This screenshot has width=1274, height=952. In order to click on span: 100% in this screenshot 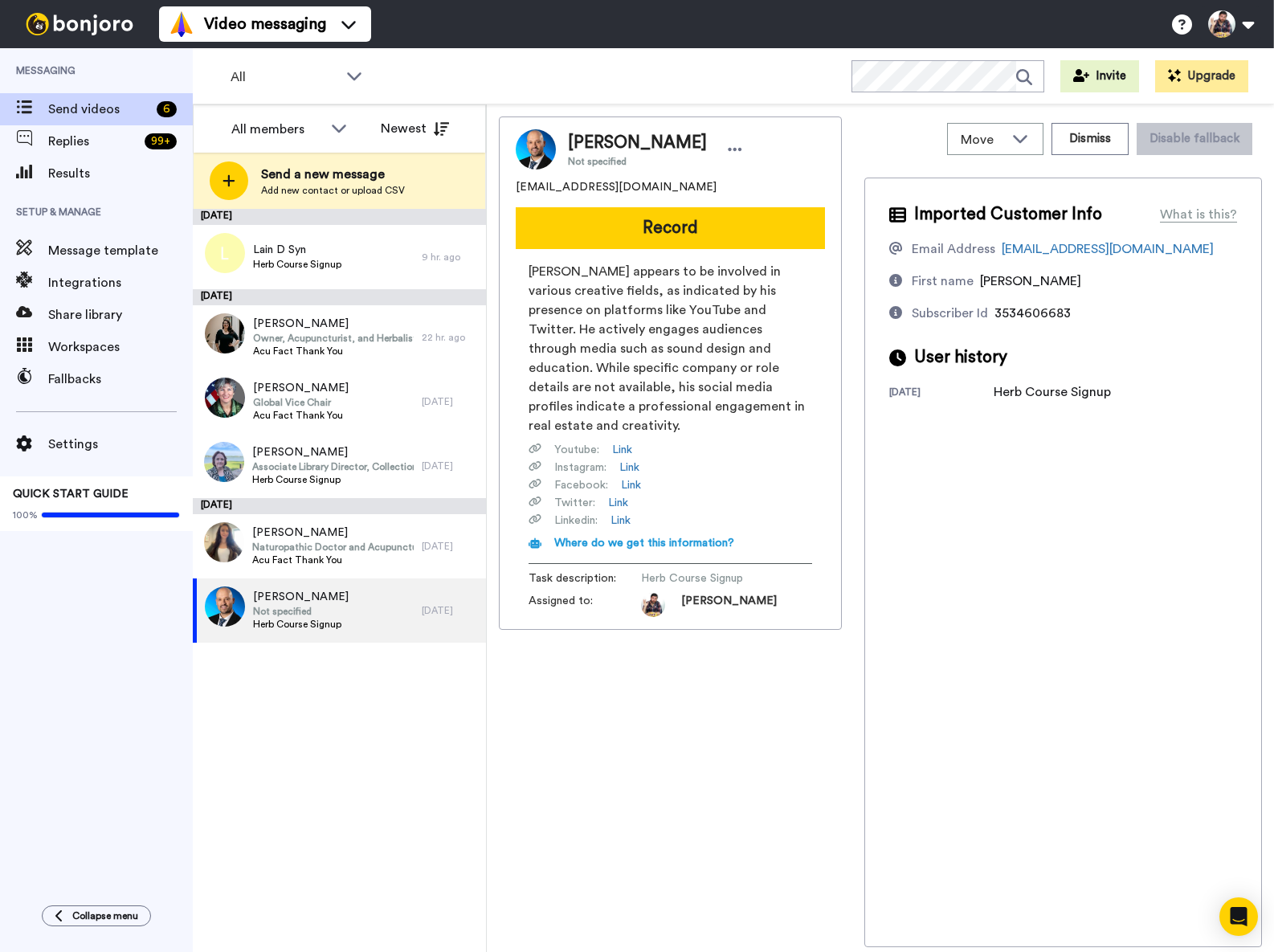, I will do `click(25, 515)`.